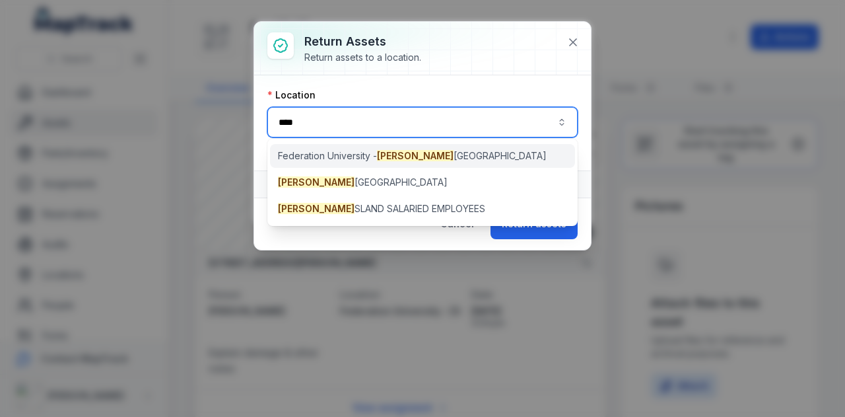  Describe the element at coordinates (423, 184) in the screenshot. I see `button: Assets1` at that location.